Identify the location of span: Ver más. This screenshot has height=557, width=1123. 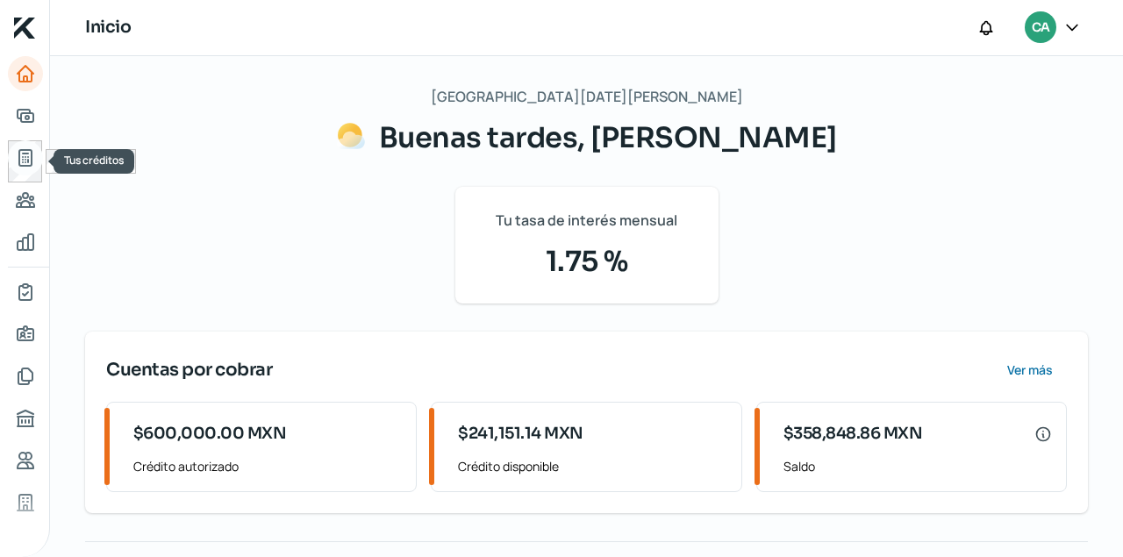
(1030, 370).